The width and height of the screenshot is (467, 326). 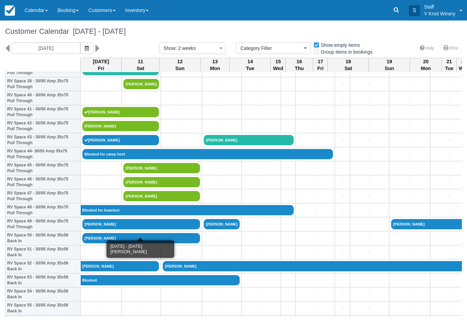 What do you see at coordinates (339, 45) in the screenshot?
I see `label: Show empty items` at bounding box center [339, 45].